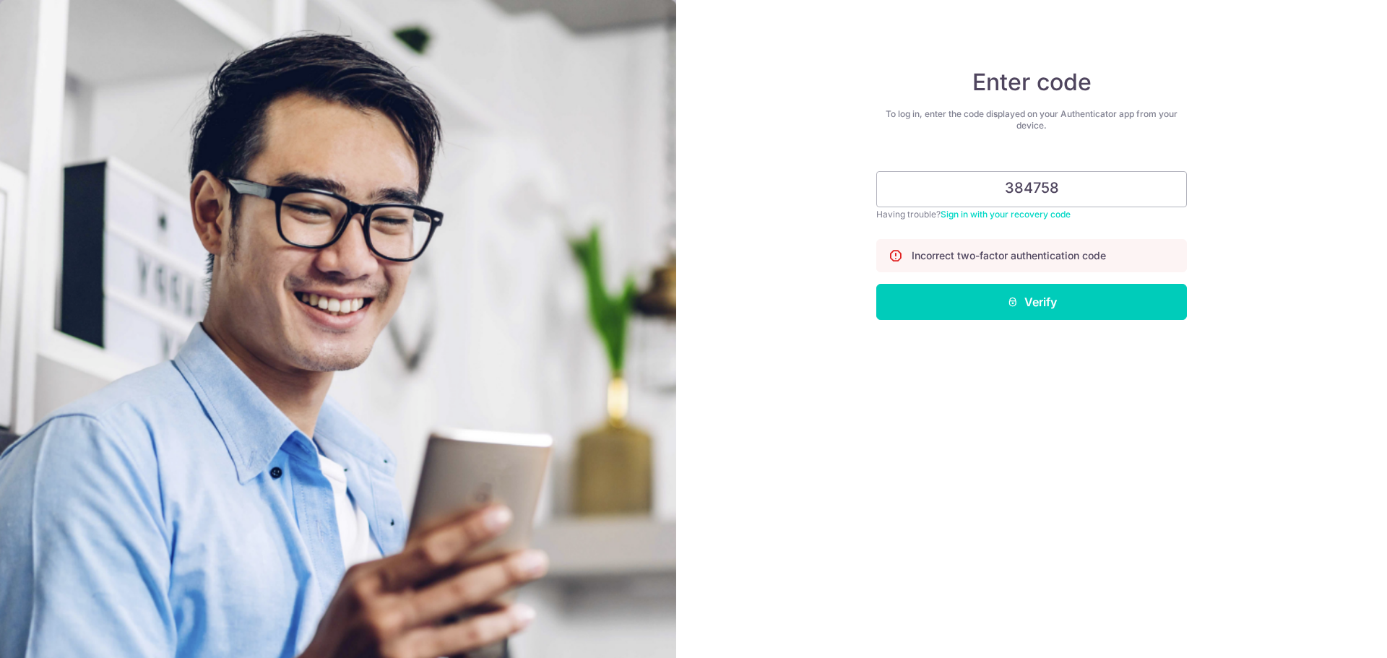 Image resolution: width=1387 pixels, height=658 pixels. I want to click on div: Having trouble?, so click(1031, 215).